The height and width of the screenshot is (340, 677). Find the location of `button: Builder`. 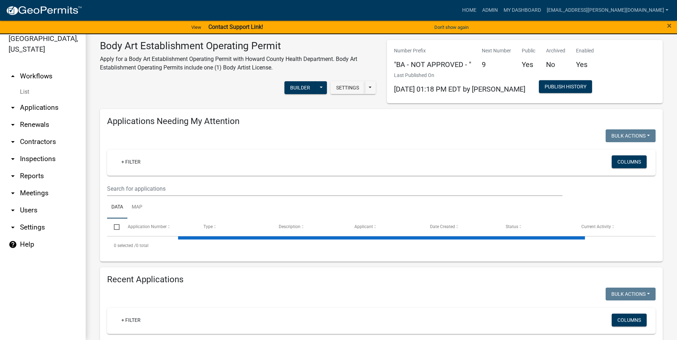

button: Builder is located at coordinates (300, 88).